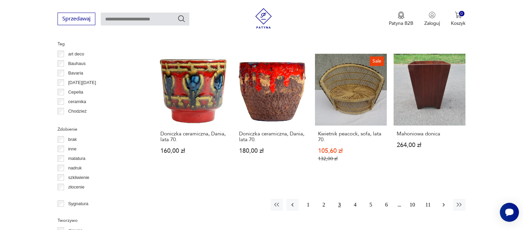 This screenshot has width=523, height=230. Describe the element at coordinates (99, 44) in the screenshot. I see `p: Tag` at that location.